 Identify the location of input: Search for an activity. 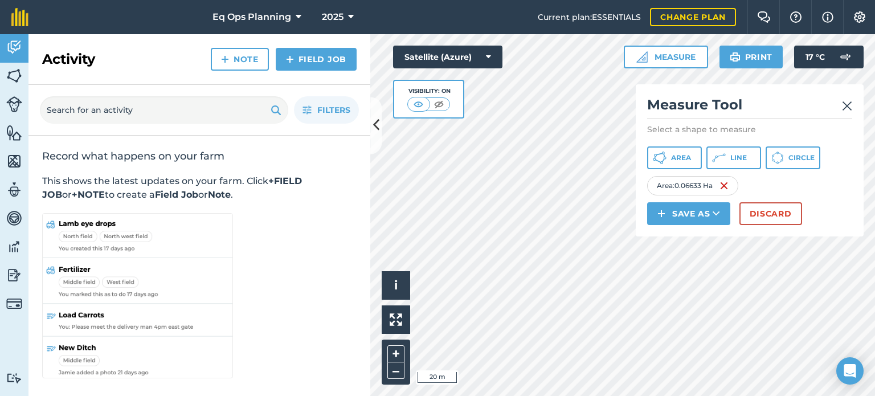
(164, 110).